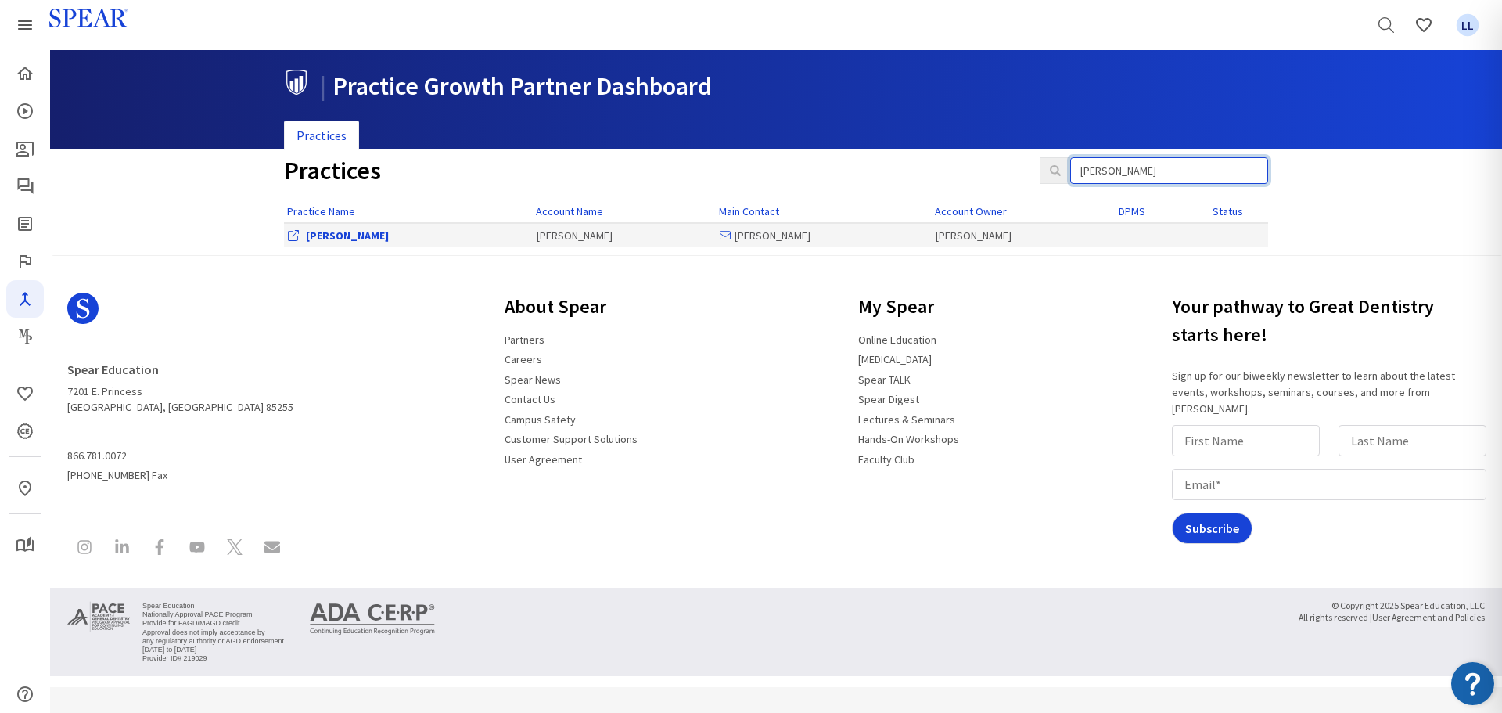 This screenshot has width=1502, height=713. What do you see at coordinates (1472, 683) in the screenshot?
I see `img: Resource Center badge` at bounding box center [1472, 683].